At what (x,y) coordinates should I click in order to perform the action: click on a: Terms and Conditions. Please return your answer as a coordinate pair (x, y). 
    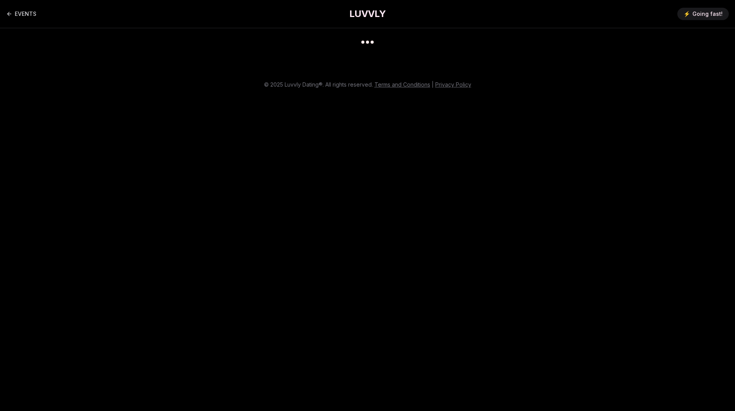
    Looking at the image, I should click on (402, 84).